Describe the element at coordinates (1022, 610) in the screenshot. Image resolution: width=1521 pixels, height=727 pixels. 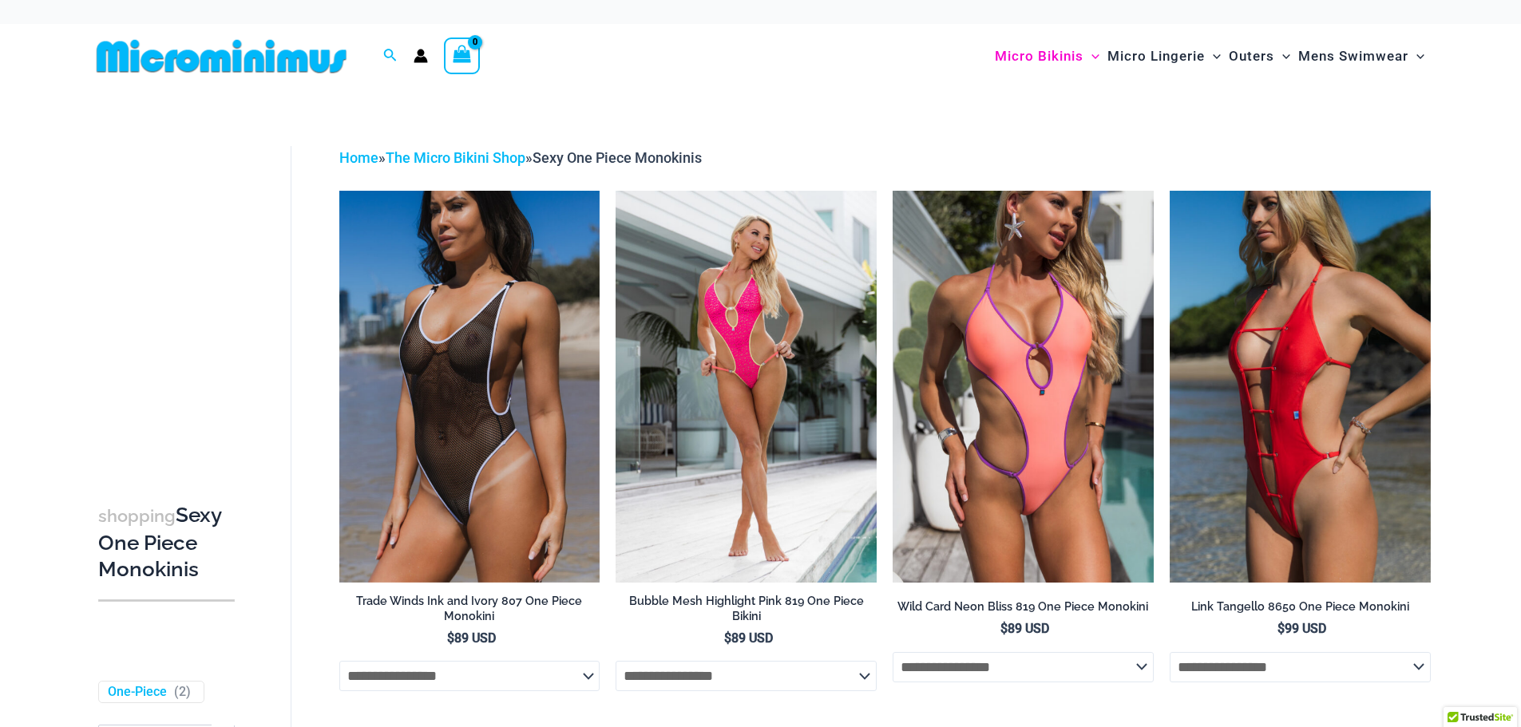
I see `a: Wild Card Neon Bliss 819 One Piece Monokini` at that location.